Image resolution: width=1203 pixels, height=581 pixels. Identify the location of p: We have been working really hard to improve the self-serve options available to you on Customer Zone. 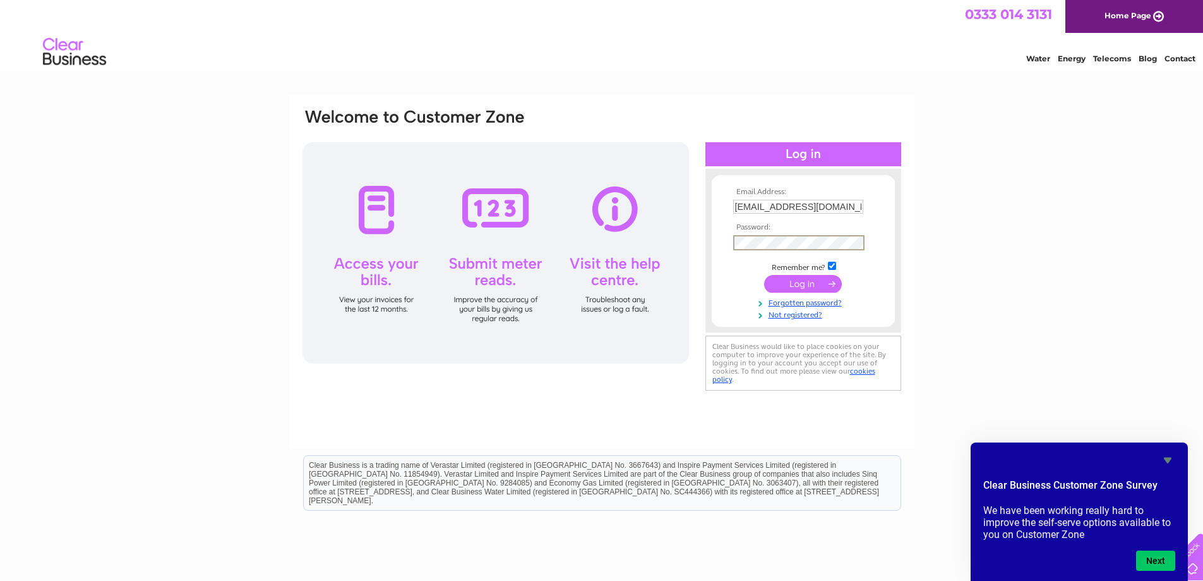
(1080, 522).